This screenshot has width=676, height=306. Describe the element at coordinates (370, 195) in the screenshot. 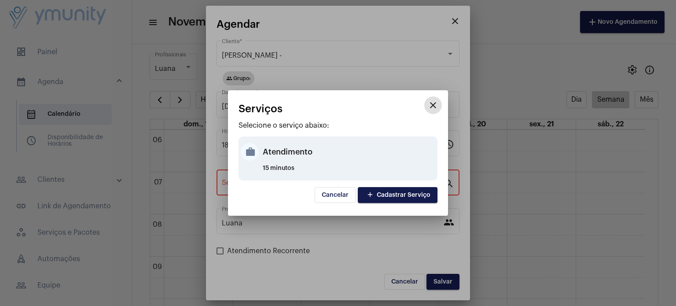

I see `mat-icon: add` at that location.